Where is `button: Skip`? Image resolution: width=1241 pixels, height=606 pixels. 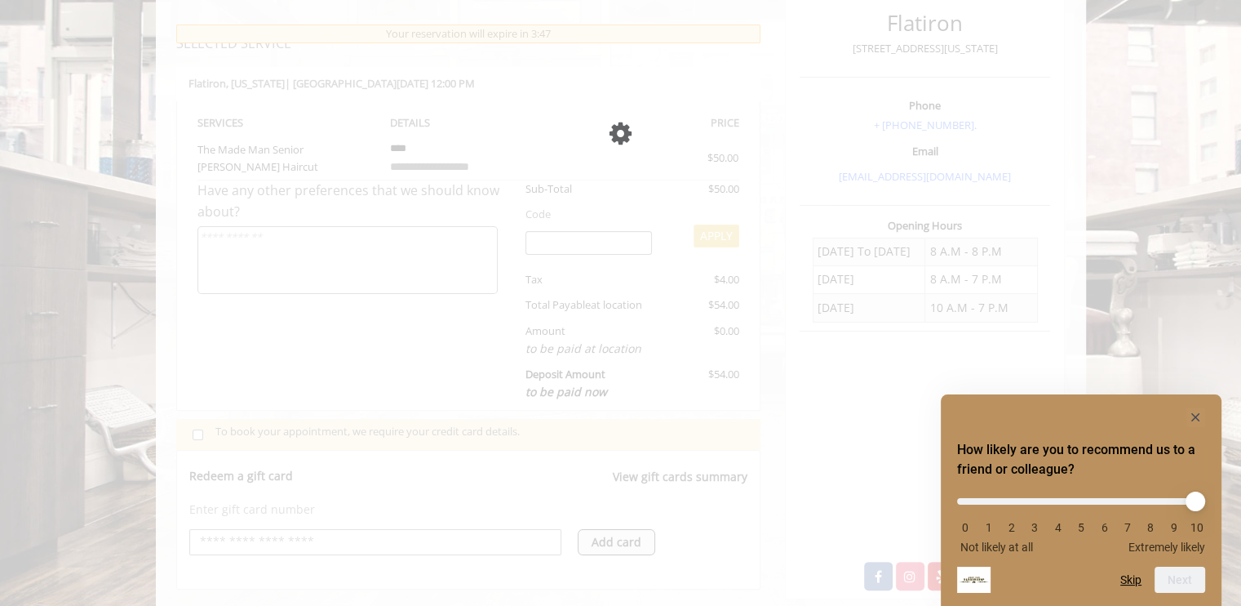
button: Skip is located at coordinates (1131, 579).